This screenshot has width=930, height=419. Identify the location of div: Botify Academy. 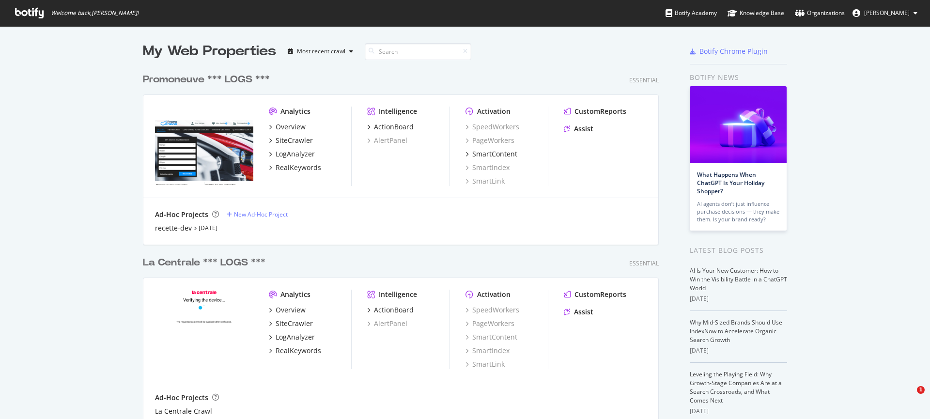
(691, 13).